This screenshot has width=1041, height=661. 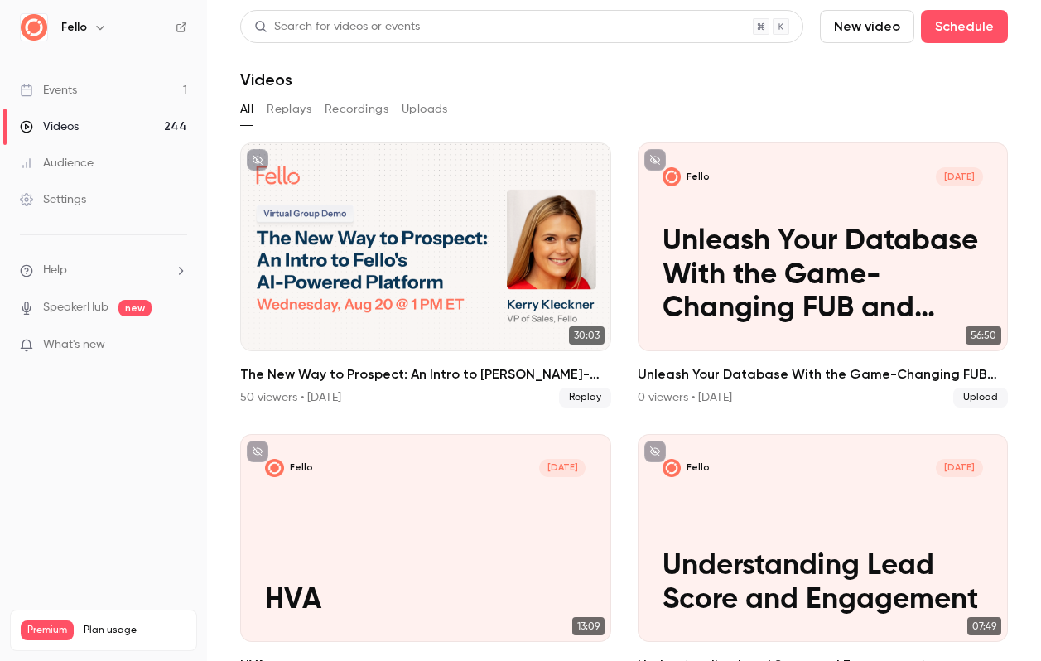 I want to click on img: HVA, so click(x=274, y=468).